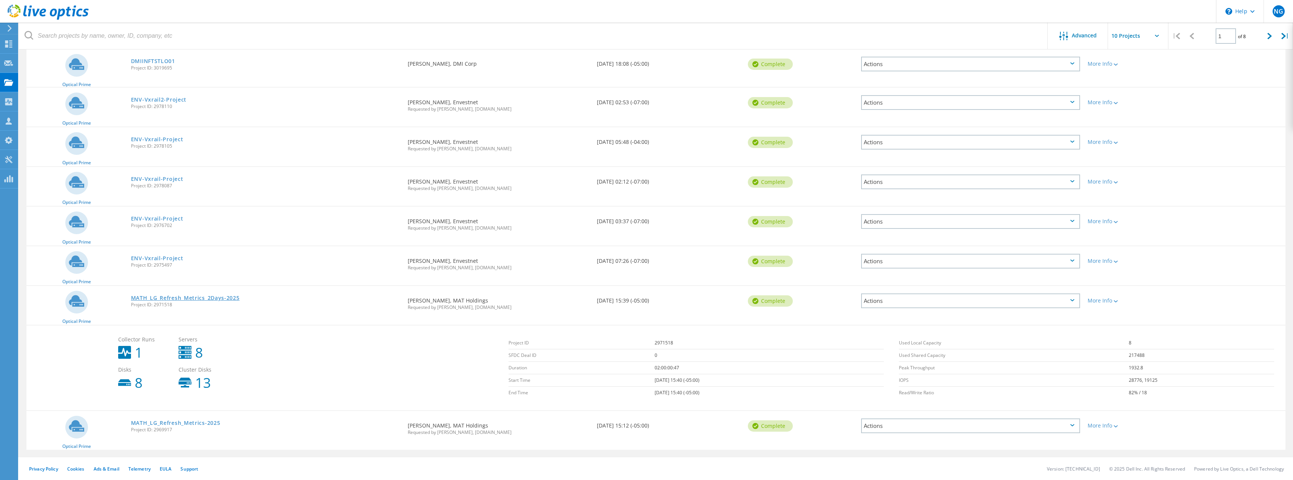  I want to click on span: Collector Runs, so click(145, 339).